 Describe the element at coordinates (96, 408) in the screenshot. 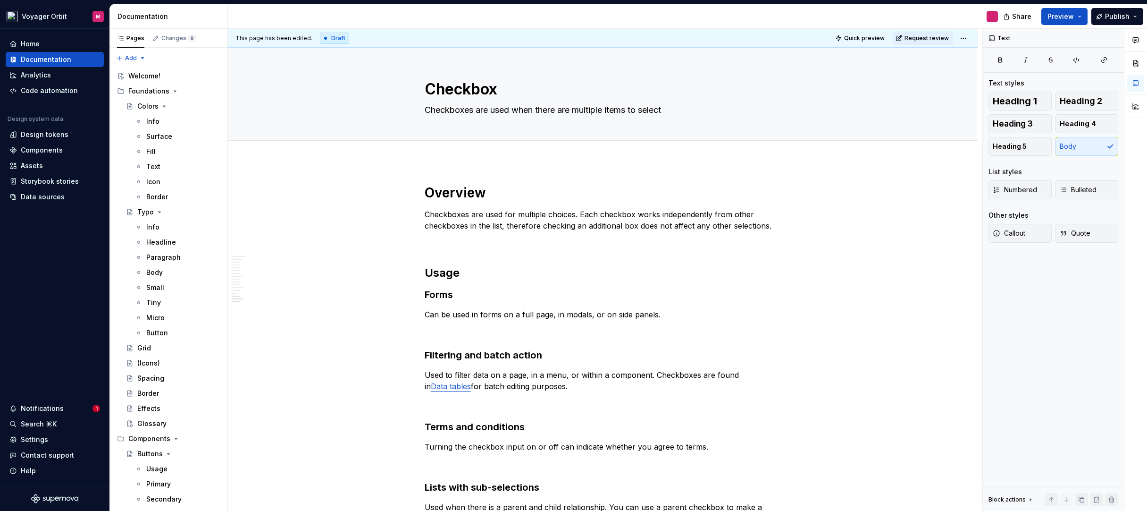

I see `span: 1` at that location.